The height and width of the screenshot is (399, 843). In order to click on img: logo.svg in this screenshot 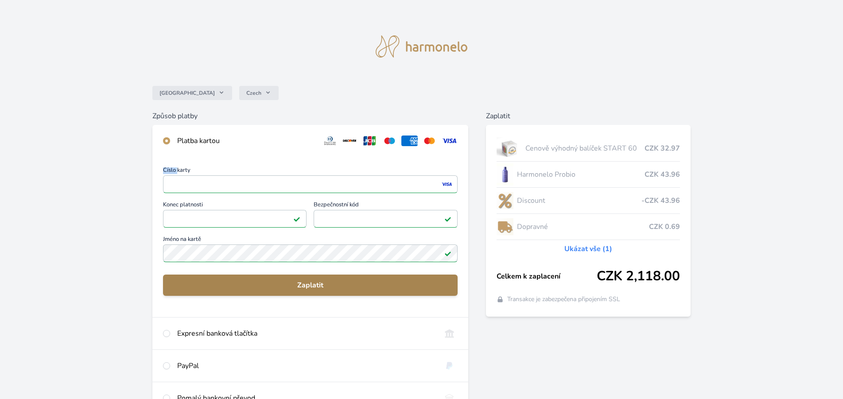, I will do `click(422, 47)`.